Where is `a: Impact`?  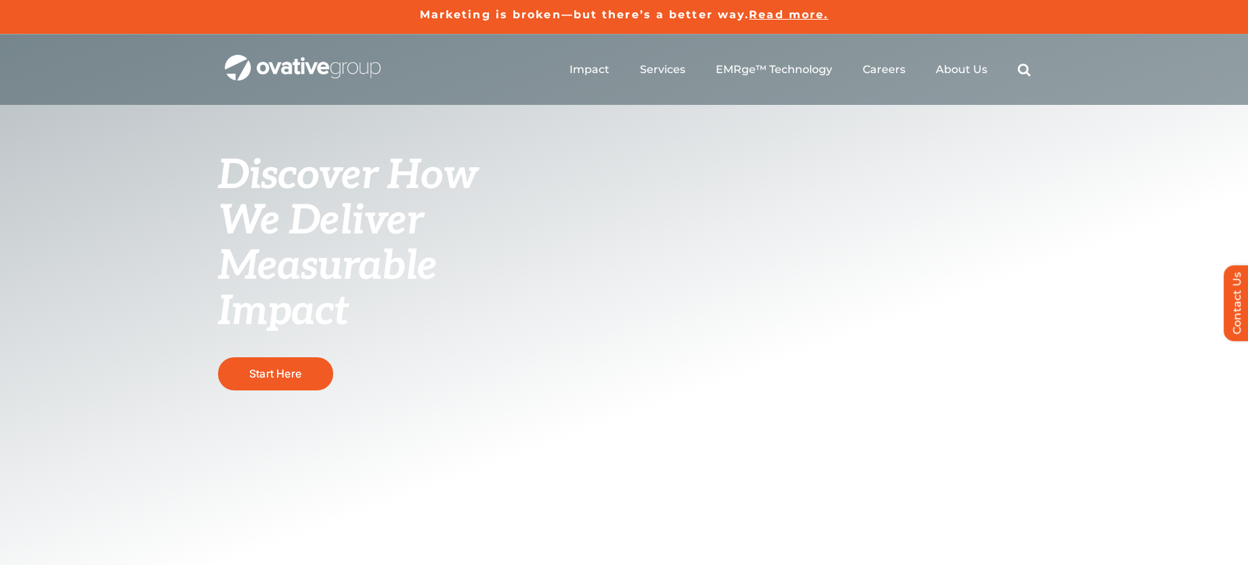 a: Impact is located at coordinates (589, 70).